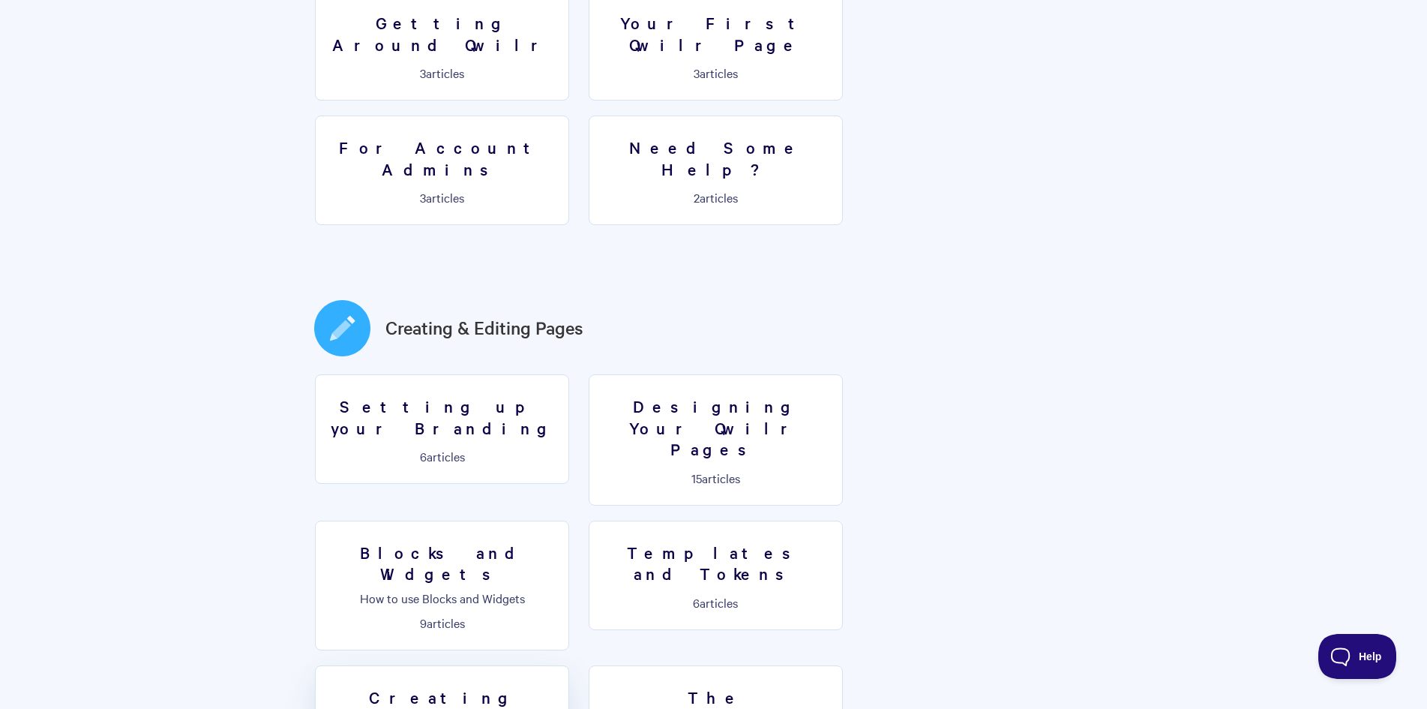  Describe the element at coordinates (716, 440) in the screenshot. I see `a: Designing Your Qwilr Pages 15articles` at that location.